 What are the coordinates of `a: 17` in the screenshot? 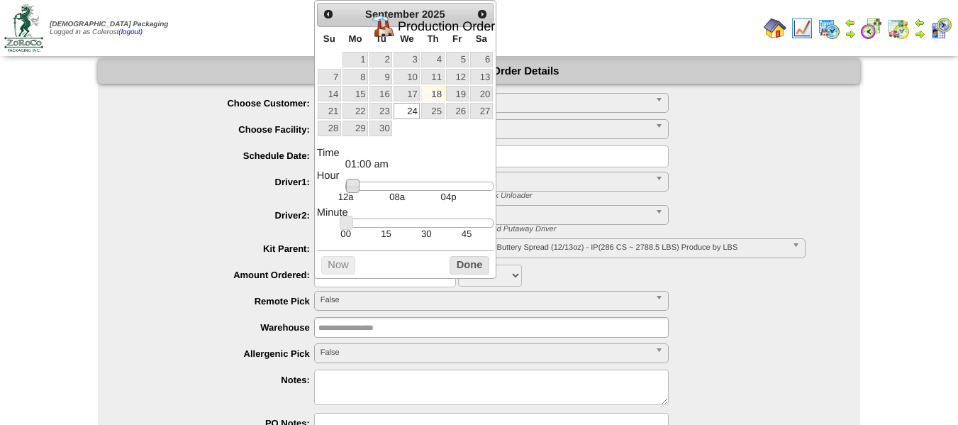 It's located at (406, 94).